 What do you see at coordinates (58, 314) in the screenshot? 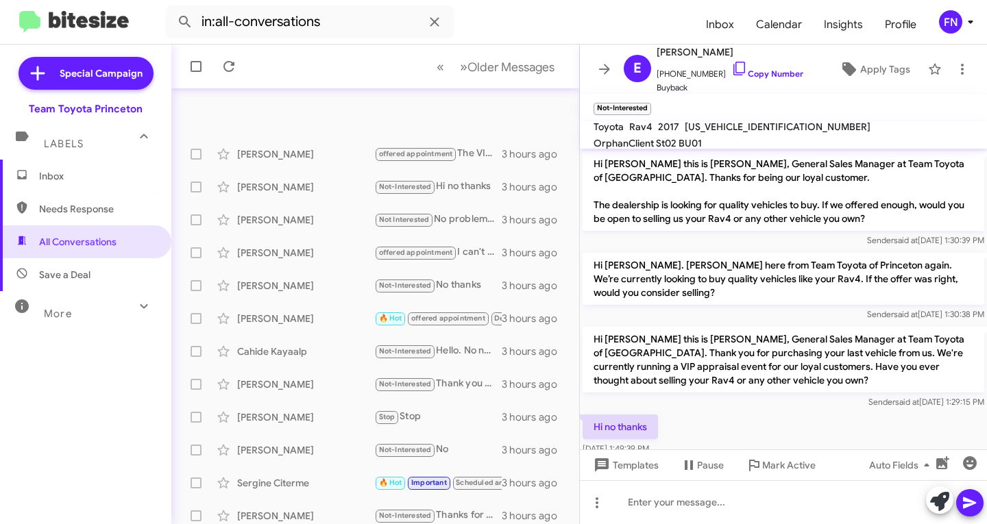
I see `span: More` at bounding box center [58, 314].